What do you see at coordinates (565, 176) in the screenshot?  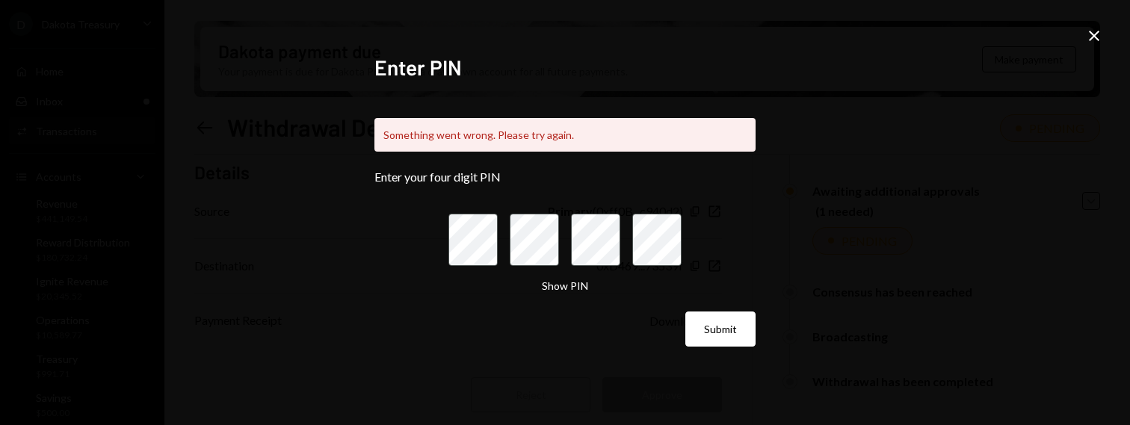 I see `div: Enter your four digit PIN` at bounding box center [565, 176].